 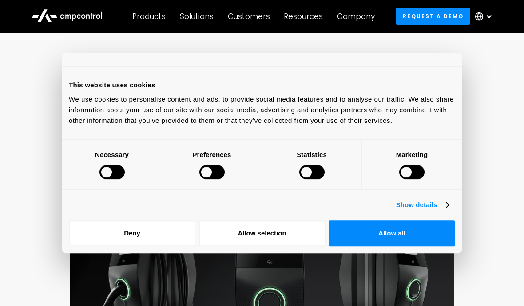 What do you see at coordinates (262, 234) in the screenshot?
I see `button: Allow selection` at bounding box center [262, 234].